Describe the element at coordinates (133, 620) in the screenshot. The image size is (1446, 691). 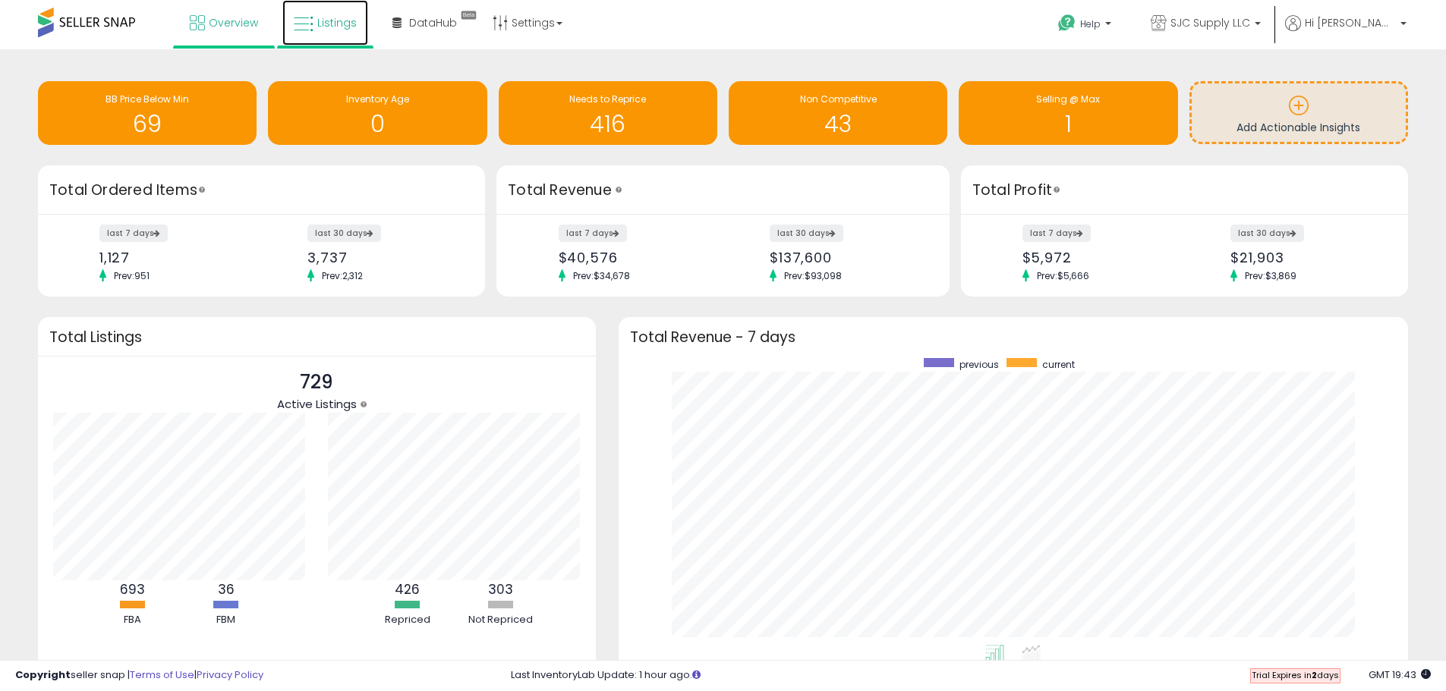
I see `div: FBA` at that location.